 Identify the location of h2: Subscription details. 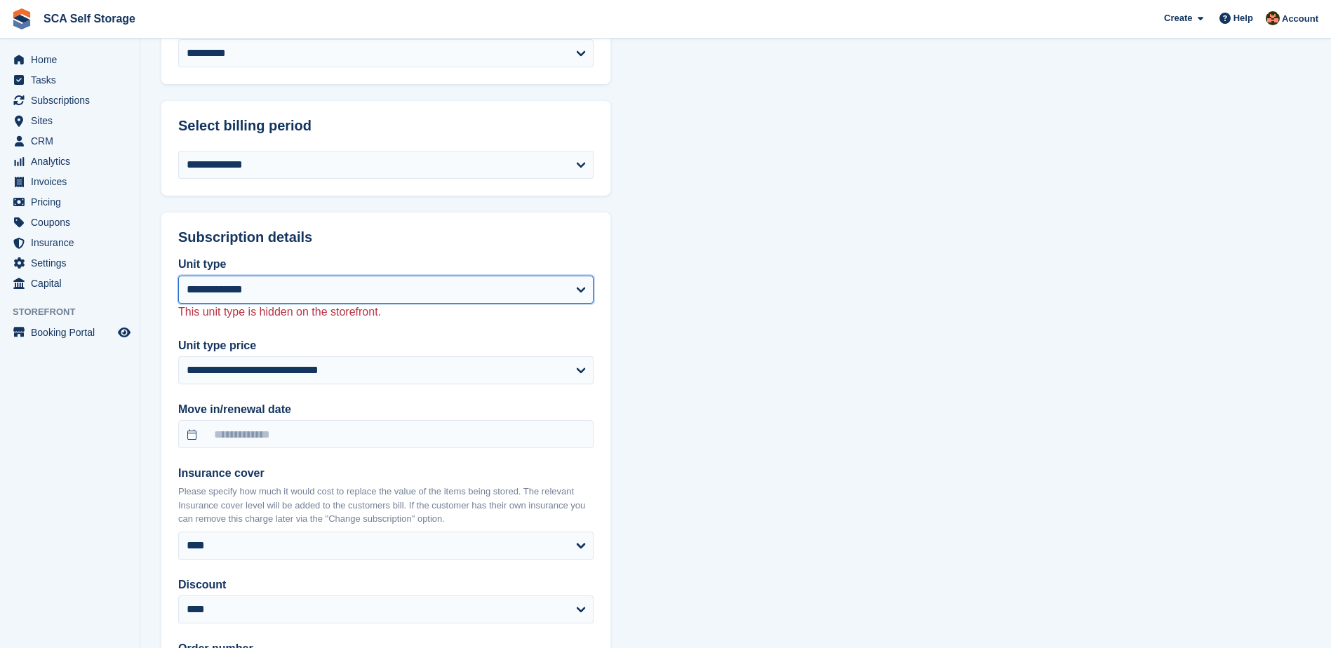
(386, 237).